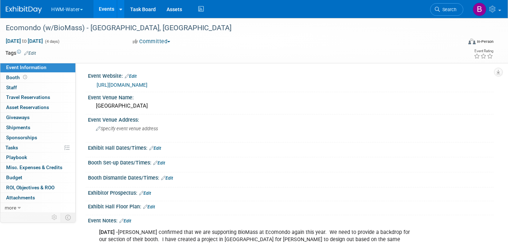  Describe the element at coordinates (291, 193) in the screenshot. I see `div: Exhibitor Prospectus:` at that location.